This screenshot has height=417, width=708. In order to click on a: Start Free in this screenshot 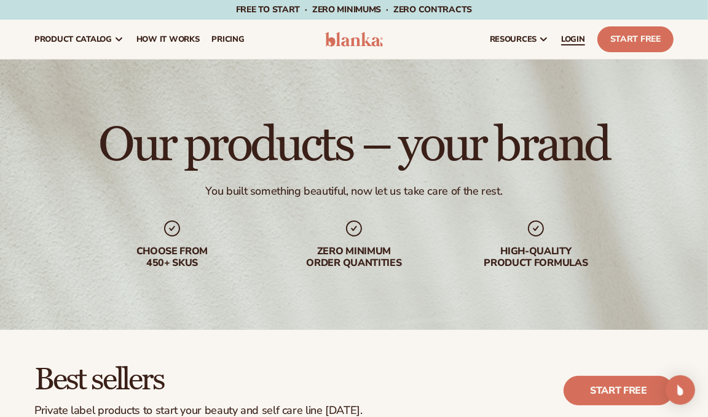, I will do `click(636, 39)`.